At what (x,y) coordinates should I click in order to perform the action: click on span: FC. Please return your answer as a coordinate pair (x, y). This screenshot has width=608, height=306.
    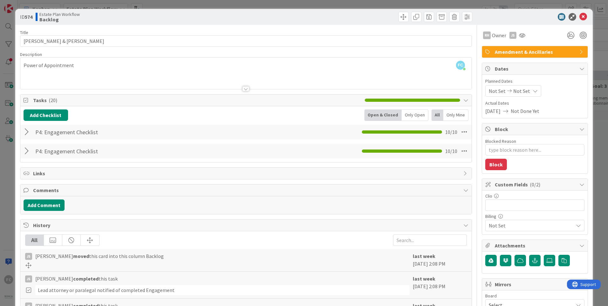
    Looking at the image, I should click on (461, 65).